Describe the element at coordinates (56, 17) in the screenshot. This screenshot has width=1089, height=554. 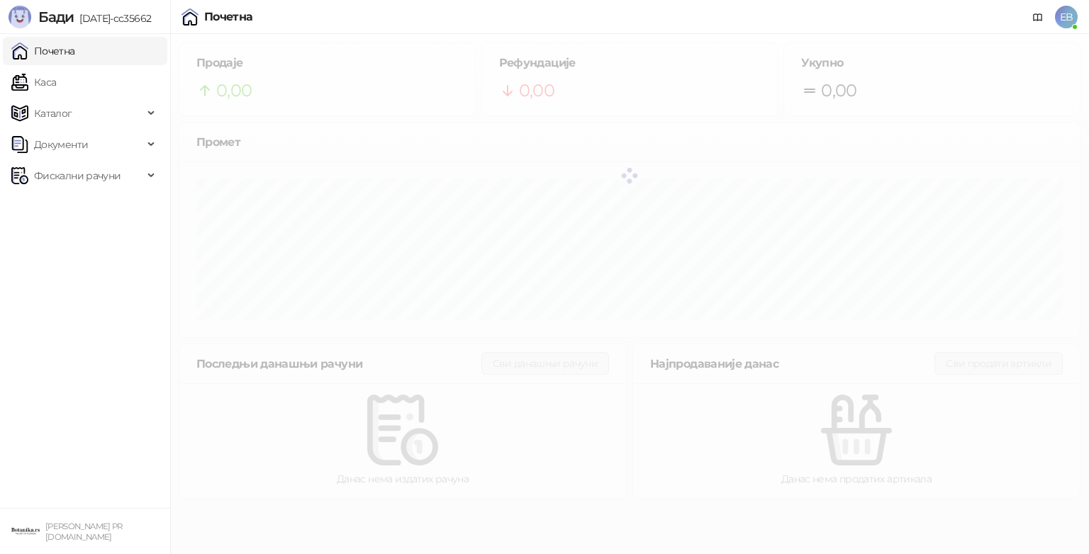
I see `span: Бади` at that location.